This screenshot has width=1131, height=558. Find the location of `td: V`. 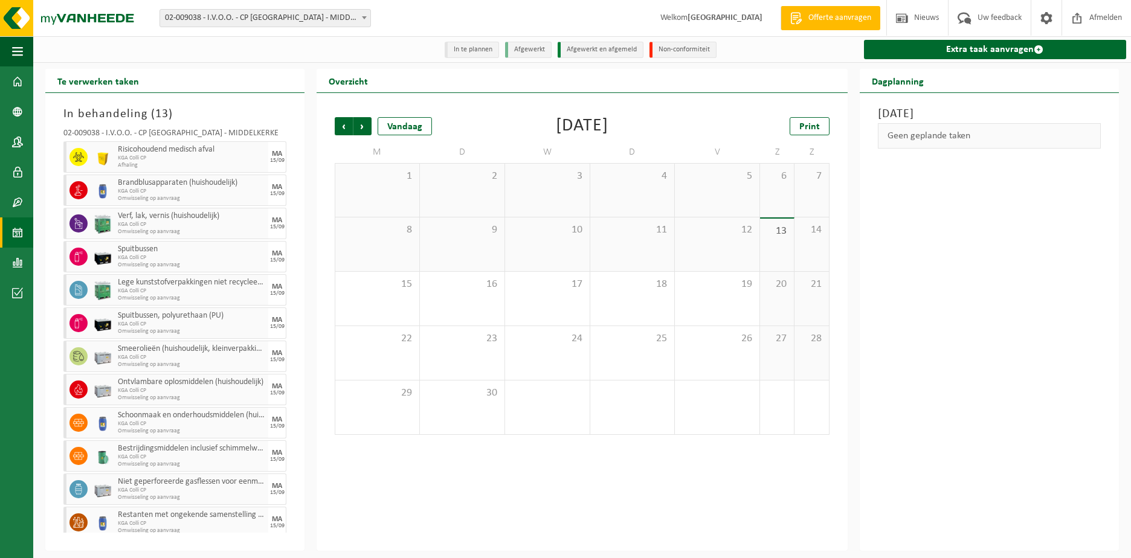

td: V is located at coordinates (717, 152).